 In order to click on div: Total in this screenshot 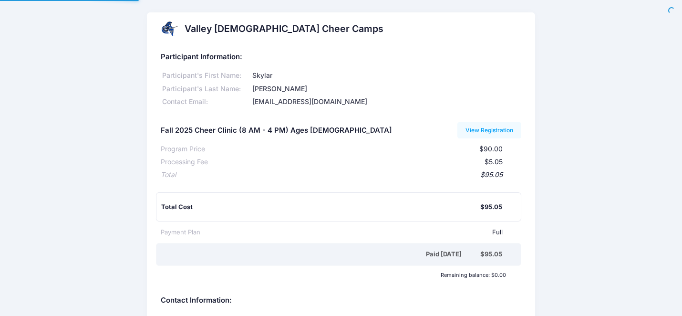, I will do `click(168, 174)`.